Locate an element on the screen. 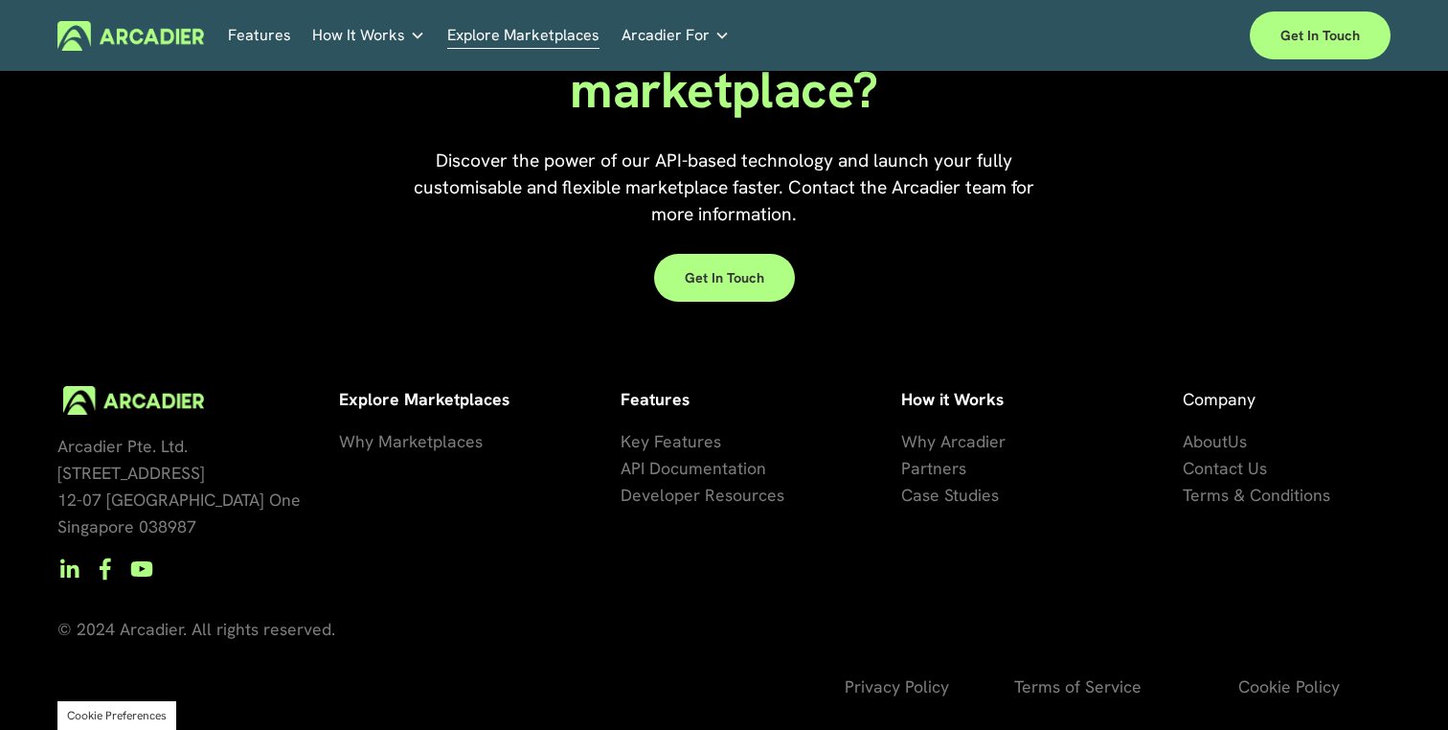 The width and height of the screenshot is (1448, 730). span: Developer Resources is located at coordinates (702, 494).